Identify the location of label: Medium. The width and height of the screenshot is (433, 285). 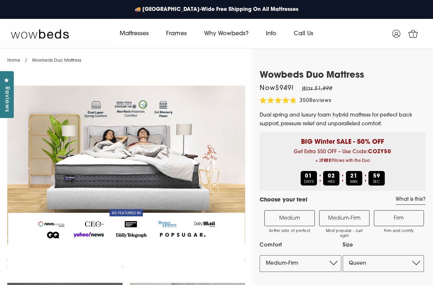
(289, 218).